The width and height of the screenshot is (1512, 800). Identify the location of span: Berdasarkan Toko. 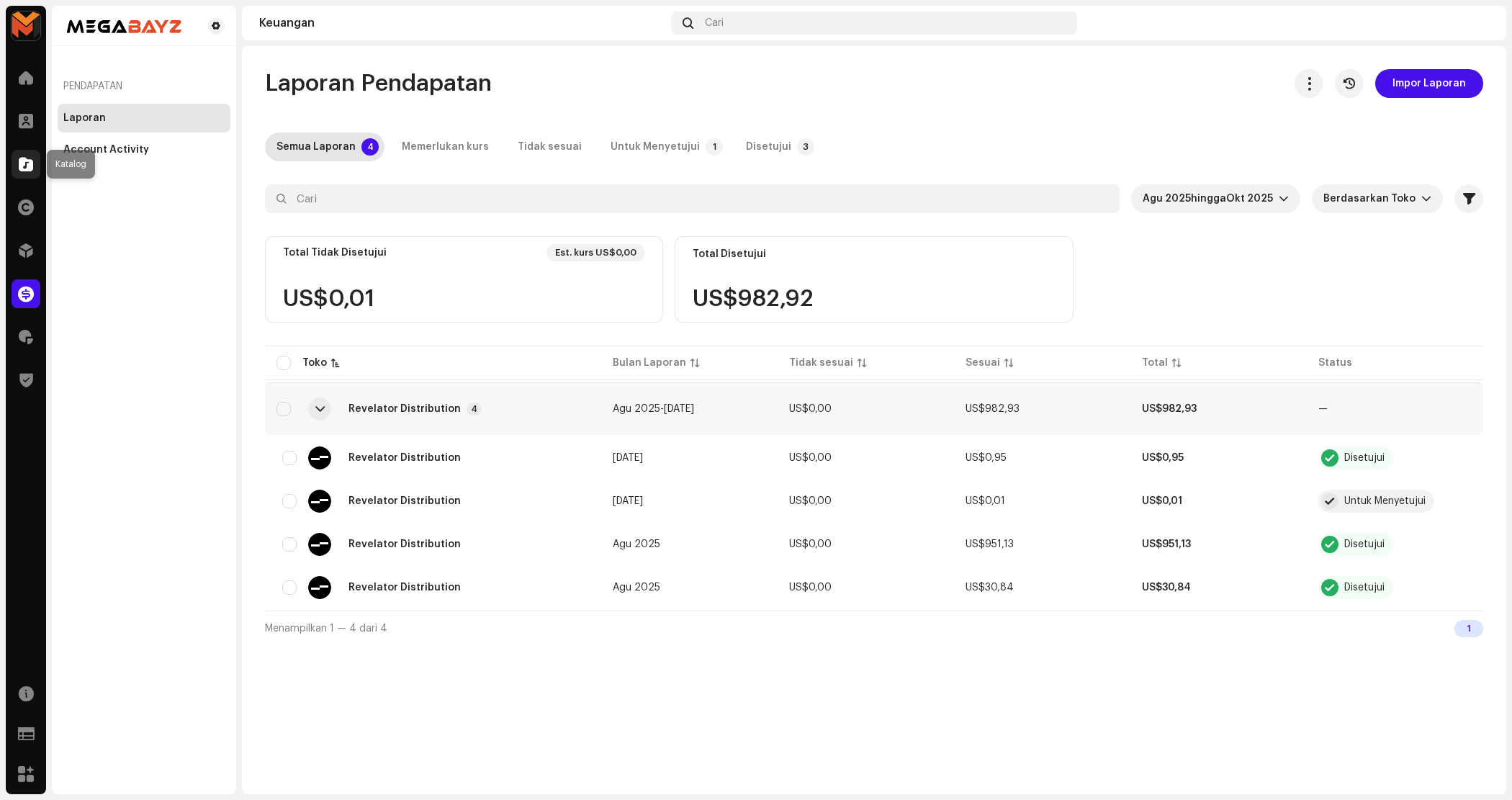
(1373, 198).